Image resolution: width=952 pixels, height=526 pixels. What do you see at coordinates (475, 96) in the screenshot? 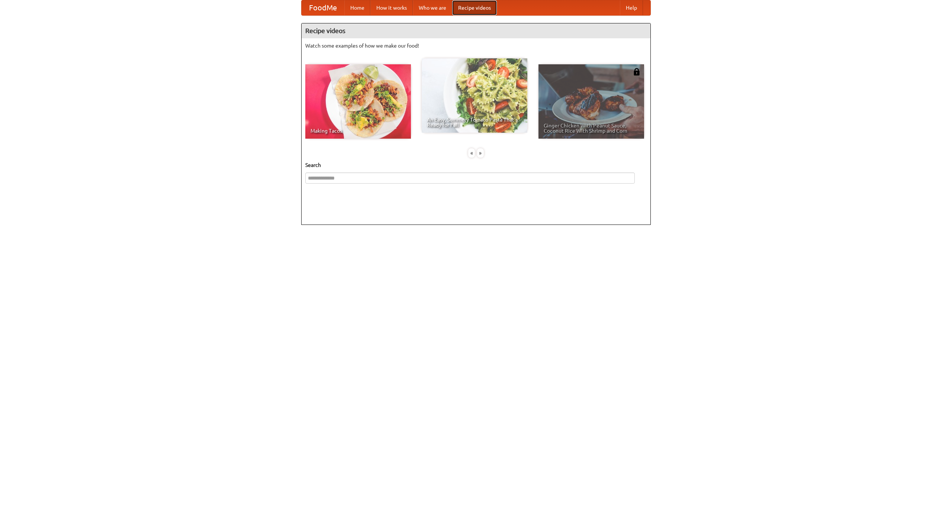
I see `a: An Easy, Summery Tomato Pasta That's Ready for Fall` at bounding box center [475, 96].